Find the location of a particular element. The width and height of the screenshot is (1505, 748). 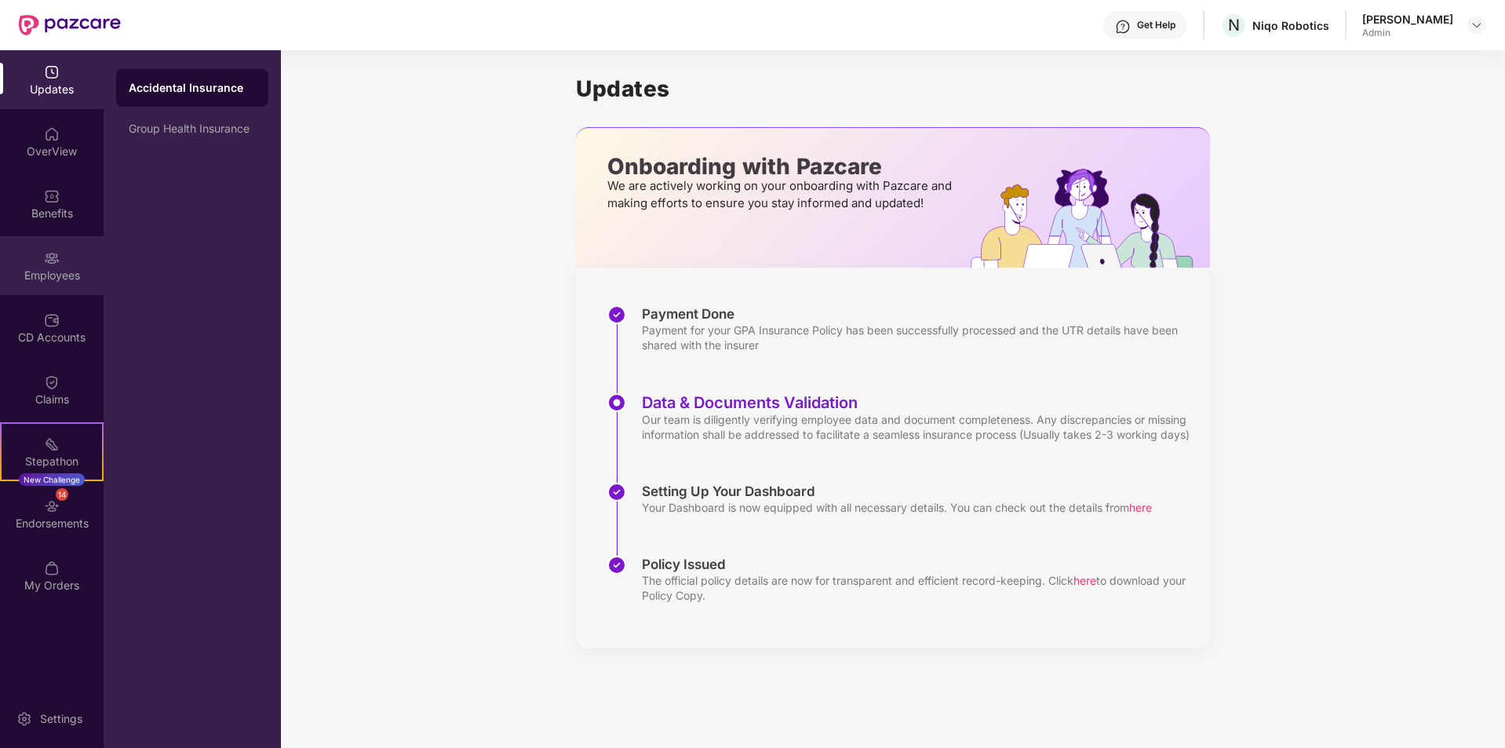

div: Data & Documents Validation is located at coordinates (918, 402).